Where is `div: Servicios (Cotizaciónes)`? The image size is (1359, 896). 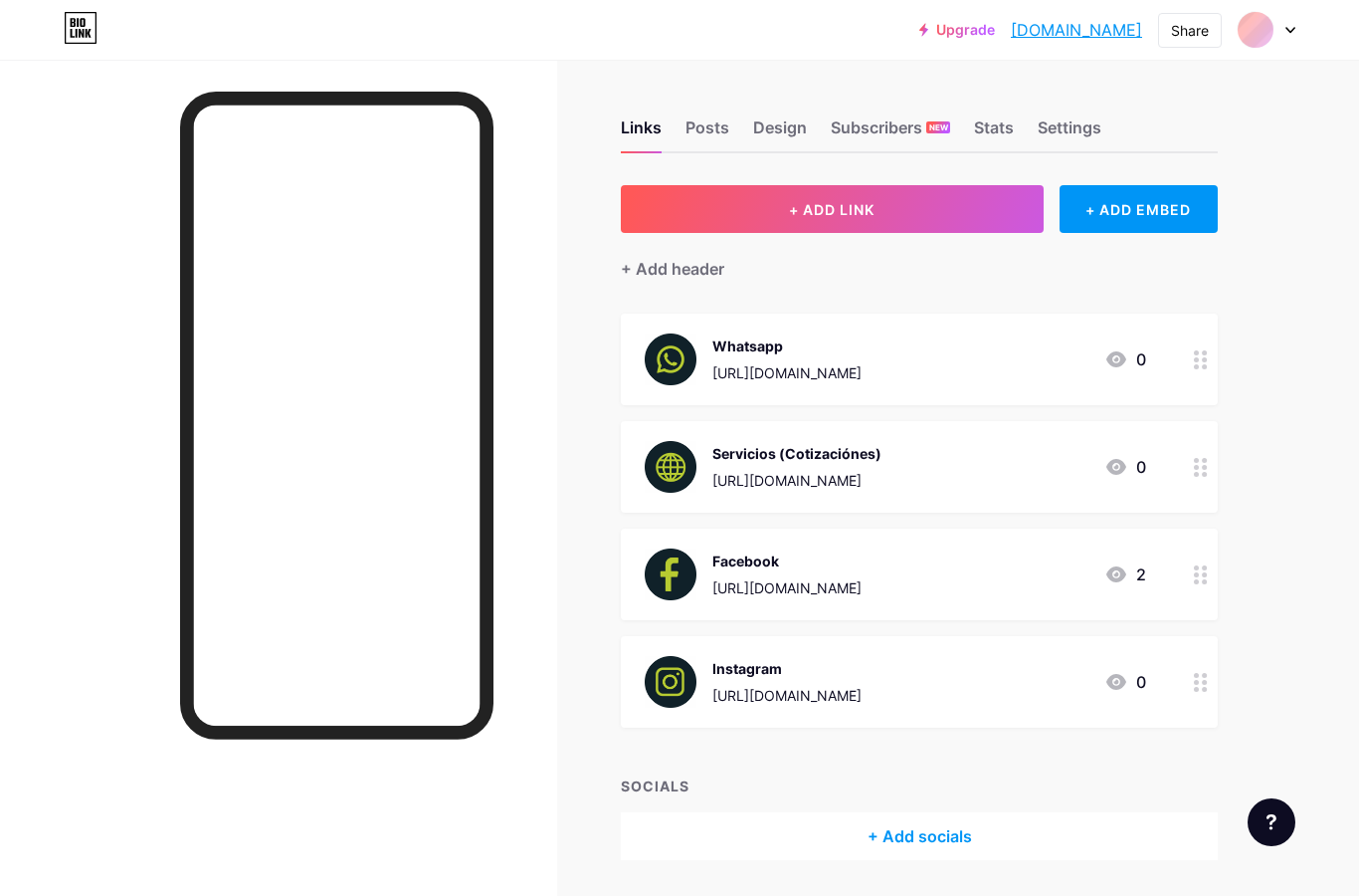 div: Servicios (Cotizaciónes) is located at coordinates (797, 453).